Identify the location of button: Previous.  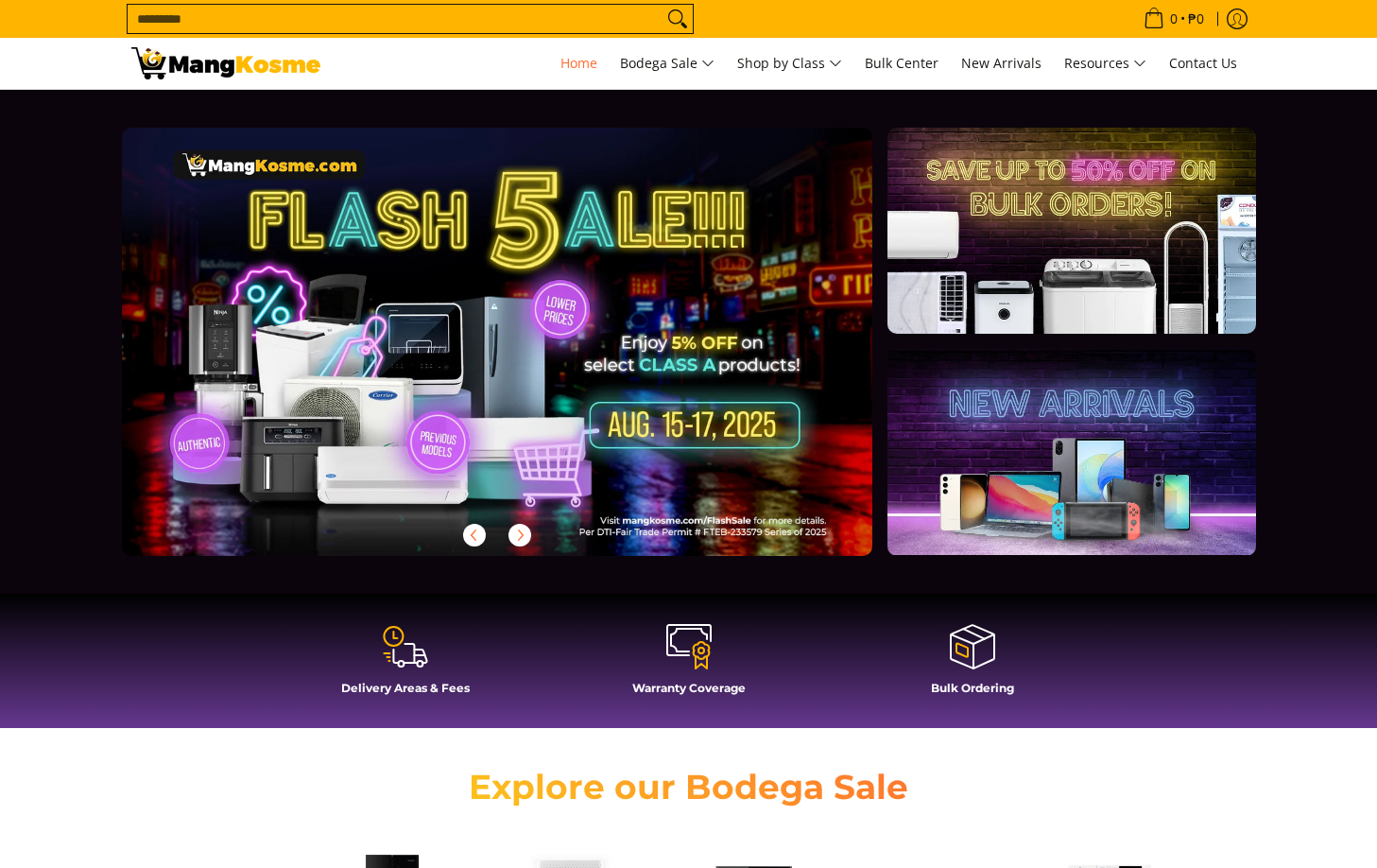
(475, 535).